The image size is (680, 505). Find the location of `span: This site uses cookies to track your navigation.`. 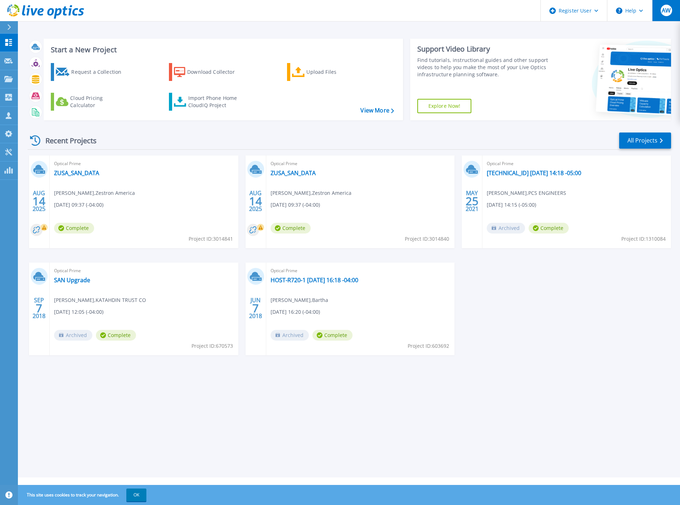

span: This site uses cookies to track your navigation. is located at coordinates (83, 495).